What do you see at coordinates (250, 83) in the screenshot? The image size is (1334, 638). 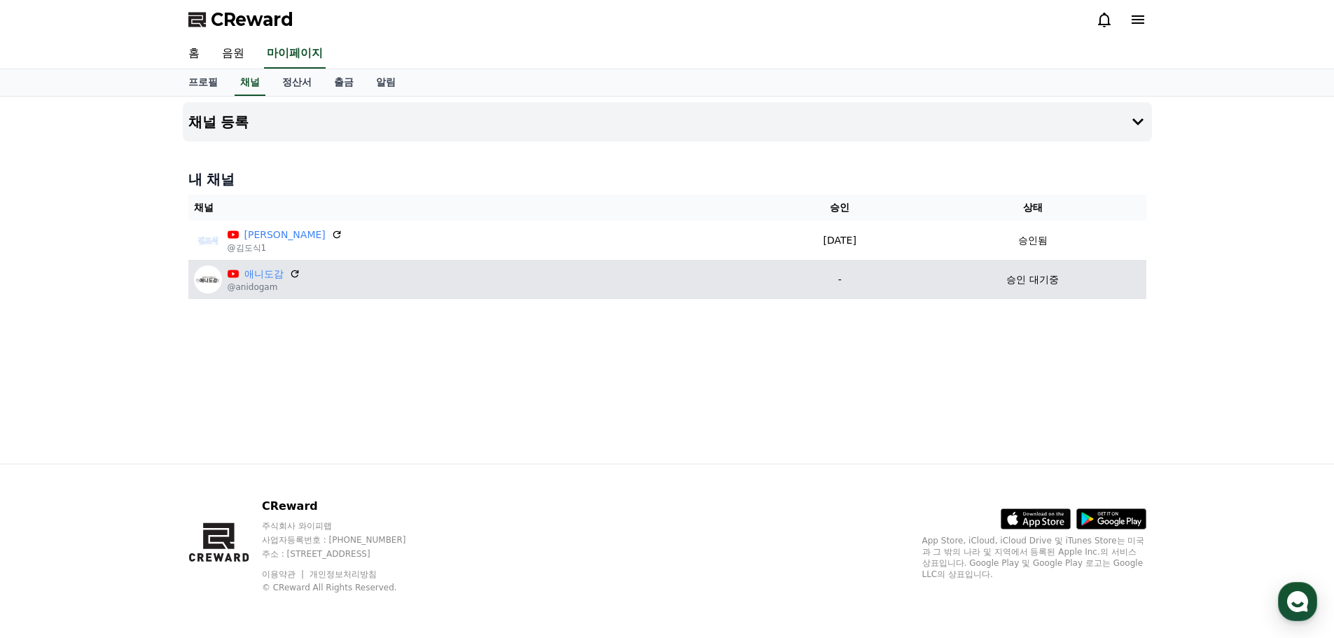 I see `a: 채널` at bounding box center [250, 83].